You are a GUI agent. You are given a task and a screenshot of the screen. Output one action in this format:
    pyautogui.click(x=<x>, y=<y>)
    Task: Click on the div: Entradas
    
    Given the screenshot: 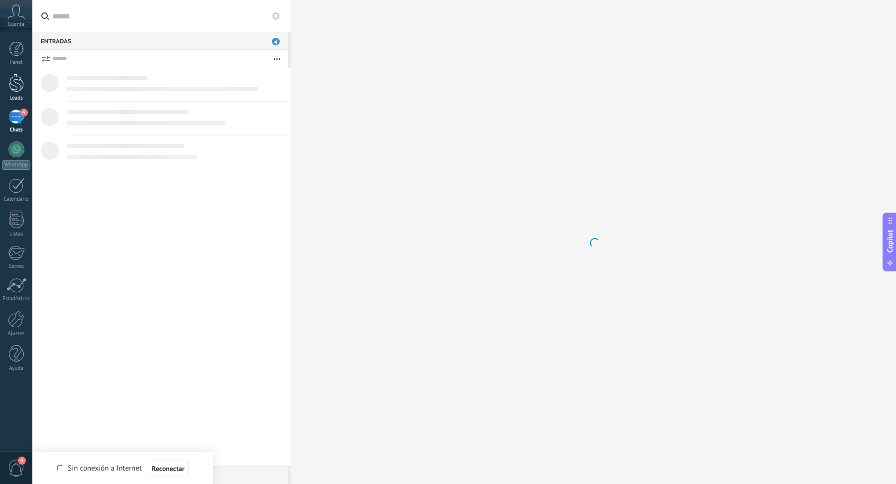 What is the action you would take?
    pyautogui.click(x=160, y=41)
    